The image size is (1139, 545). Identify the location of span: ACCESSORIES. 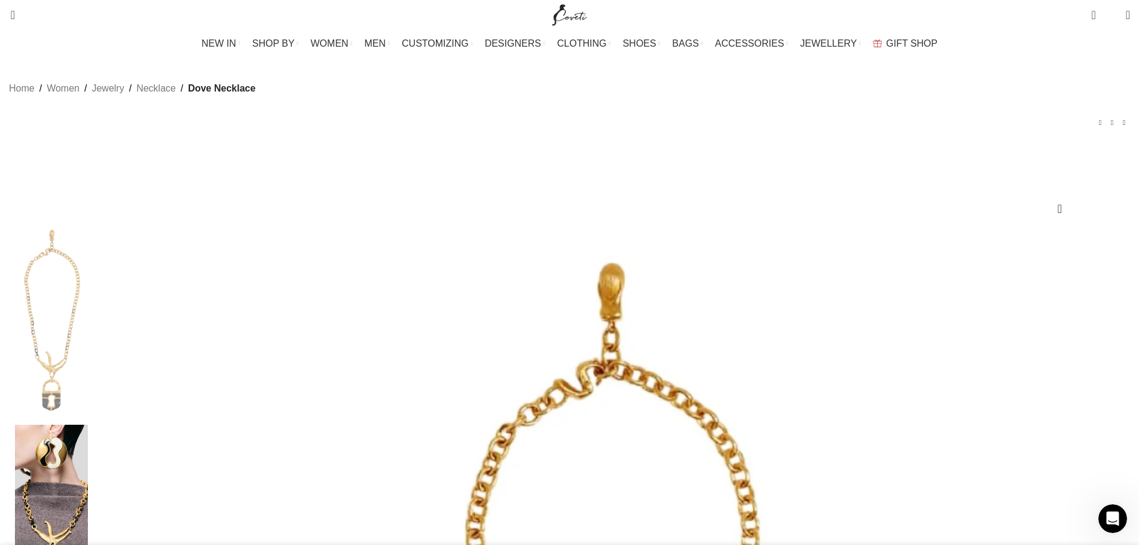
(750, 43).